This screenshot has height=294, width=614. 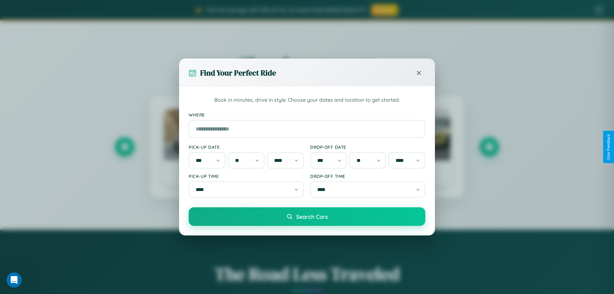 I want to click on label: Drop-off Date, so click(x=368, y=147).